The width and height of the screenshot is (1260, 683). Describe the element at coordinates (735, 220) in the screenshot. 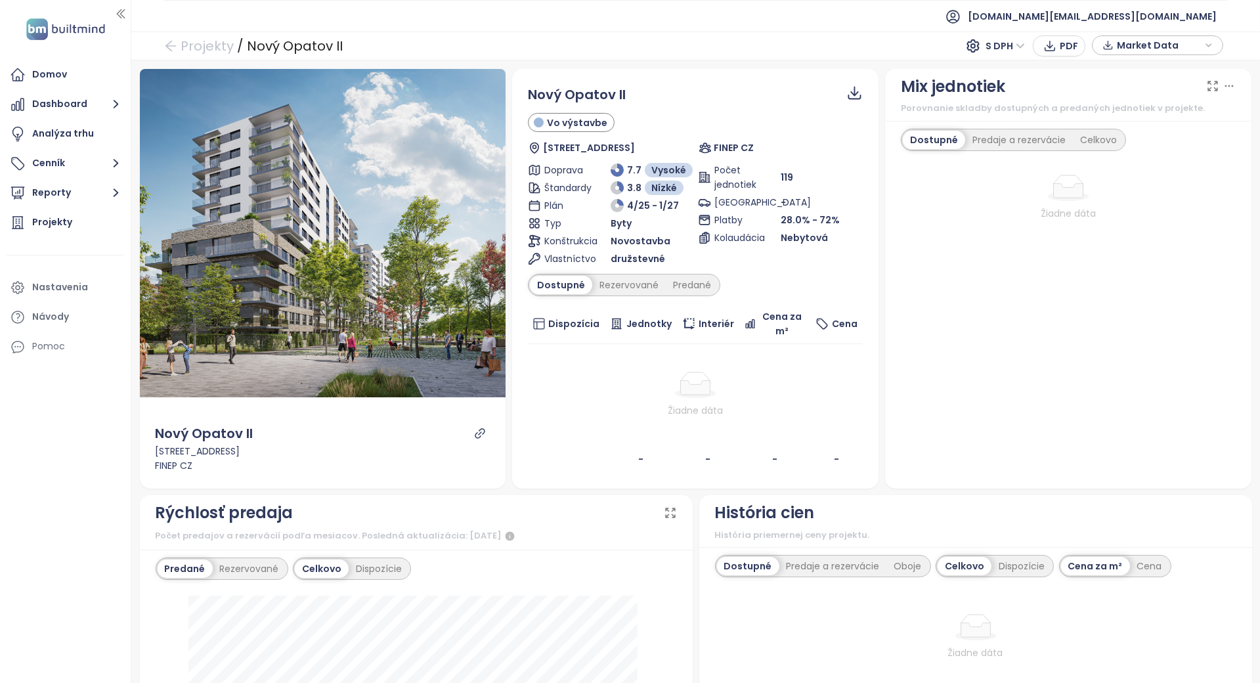

I see `span: Platby` at that location.